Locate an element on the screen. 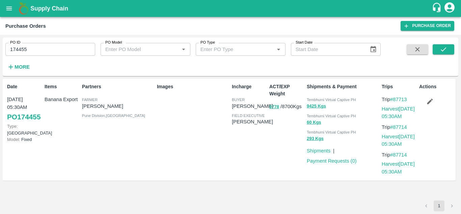 Image resolution: width=461 pixels, height=214 pixels. p: Partners is located at coordinates (118, 86).